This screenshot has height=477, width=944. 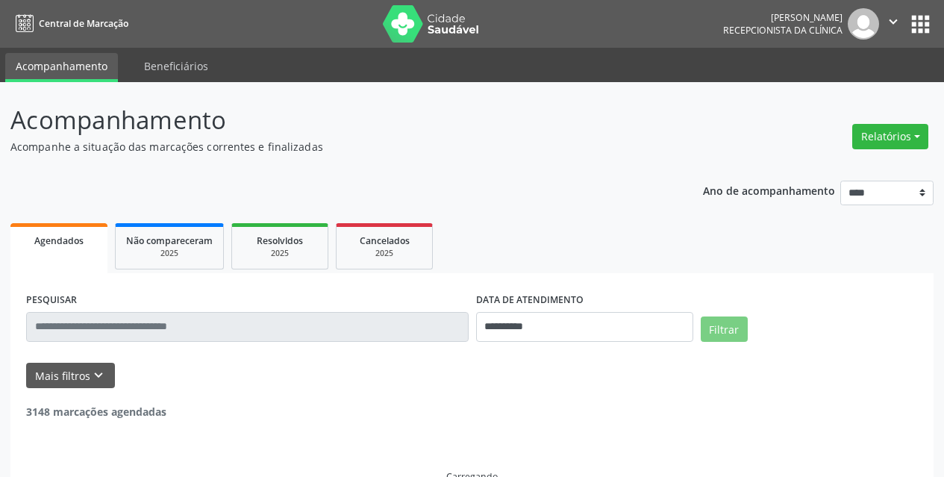 I want to click on label: PESQUISAR, so click(x=52, y=300).